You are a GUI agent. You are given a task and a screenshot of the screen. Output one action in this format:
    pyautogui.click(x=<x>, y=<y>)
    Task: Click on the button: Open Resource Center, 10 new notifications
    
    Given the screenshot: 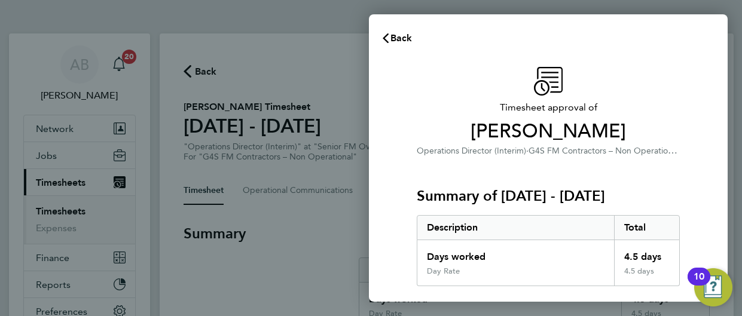 What is the action you would take?
    pyautogui.click(x=713, y=288)
    